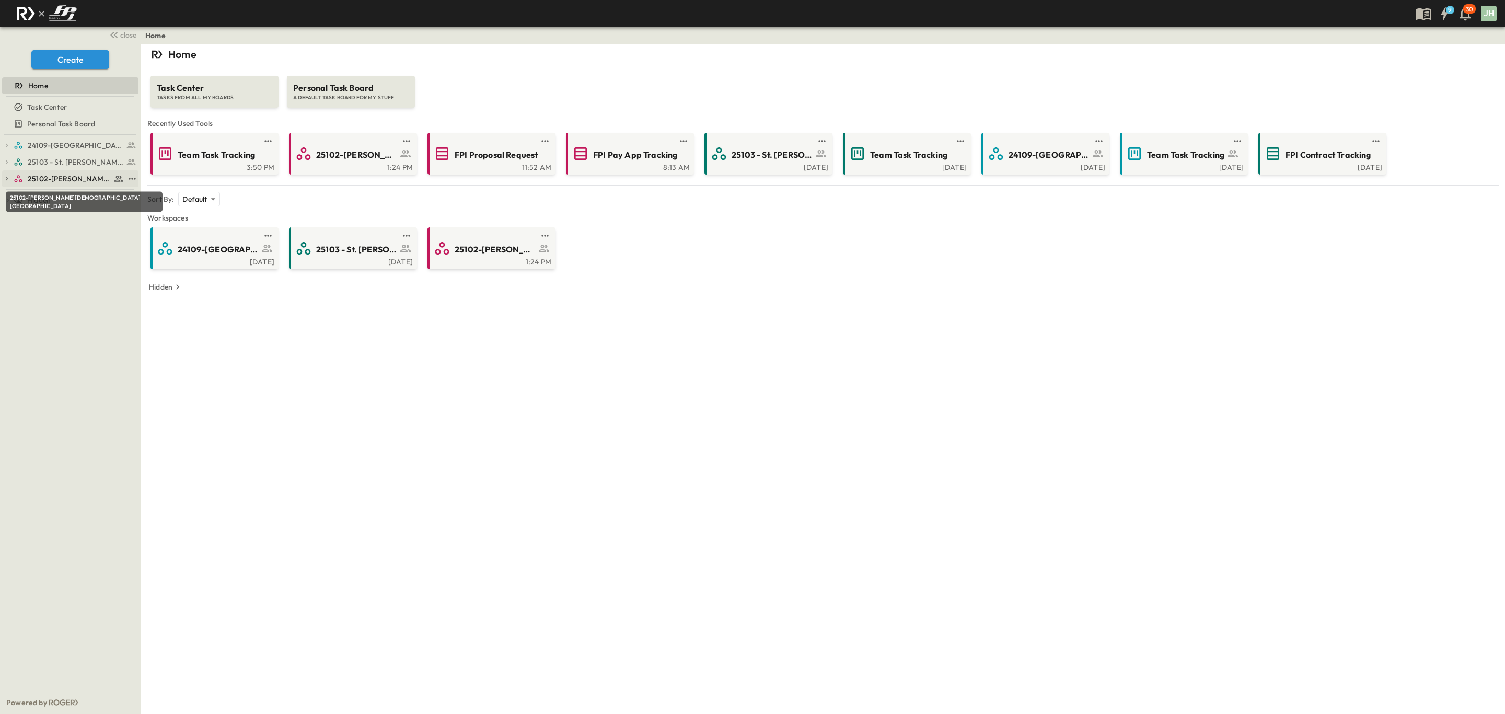 The width and height of the screenshot is (1505, 714). Describe the element at coordinates (213, 166) in the screenshot. I see `div: 3:50 PM` at that location.